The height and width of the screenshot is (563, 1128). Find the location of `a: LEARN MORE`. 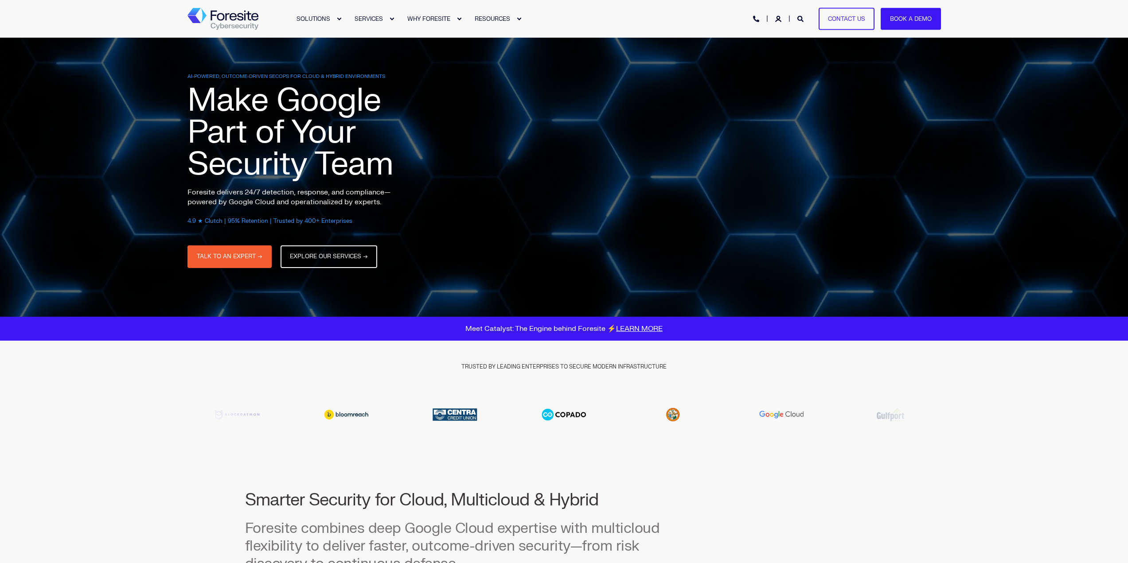

a: LEARN MORE is located at coordinates (639, 329).